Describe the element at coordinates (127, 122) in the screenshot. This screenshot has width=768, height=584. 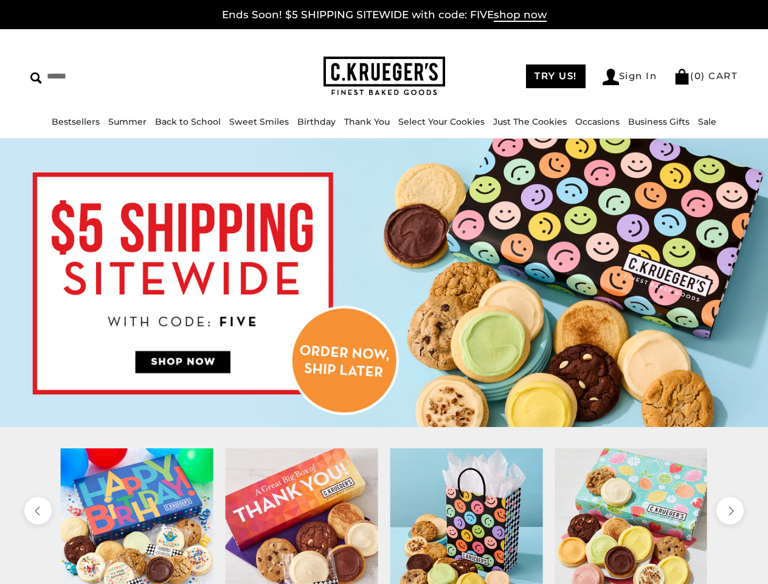
I see `a: Summer` at that location.